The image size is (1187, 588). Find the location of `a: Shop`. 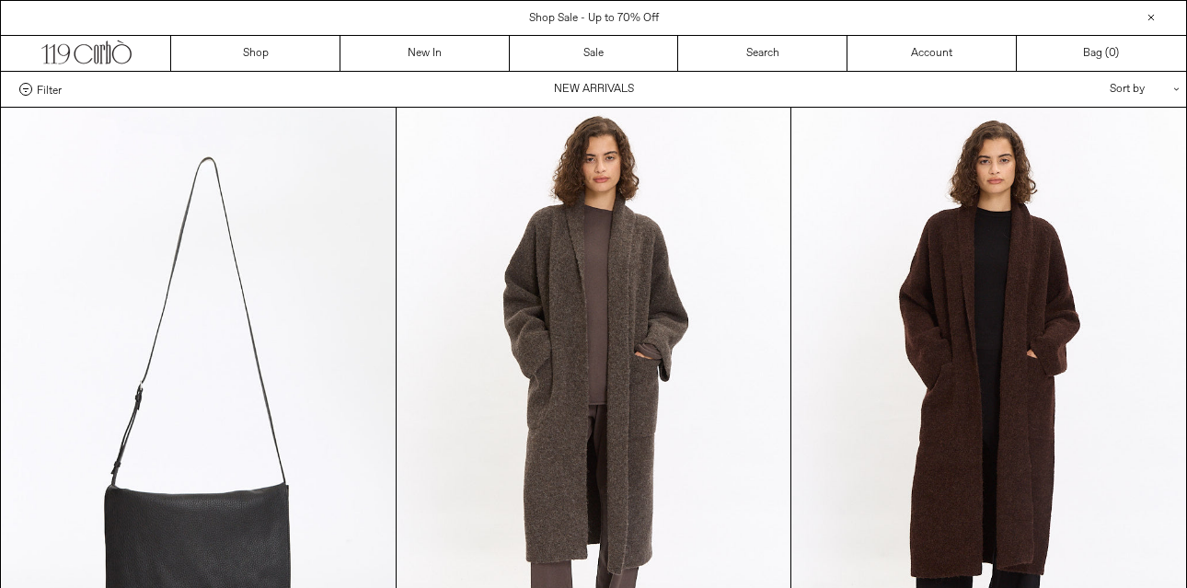

a: Shop is located at coordinates (256, 53).